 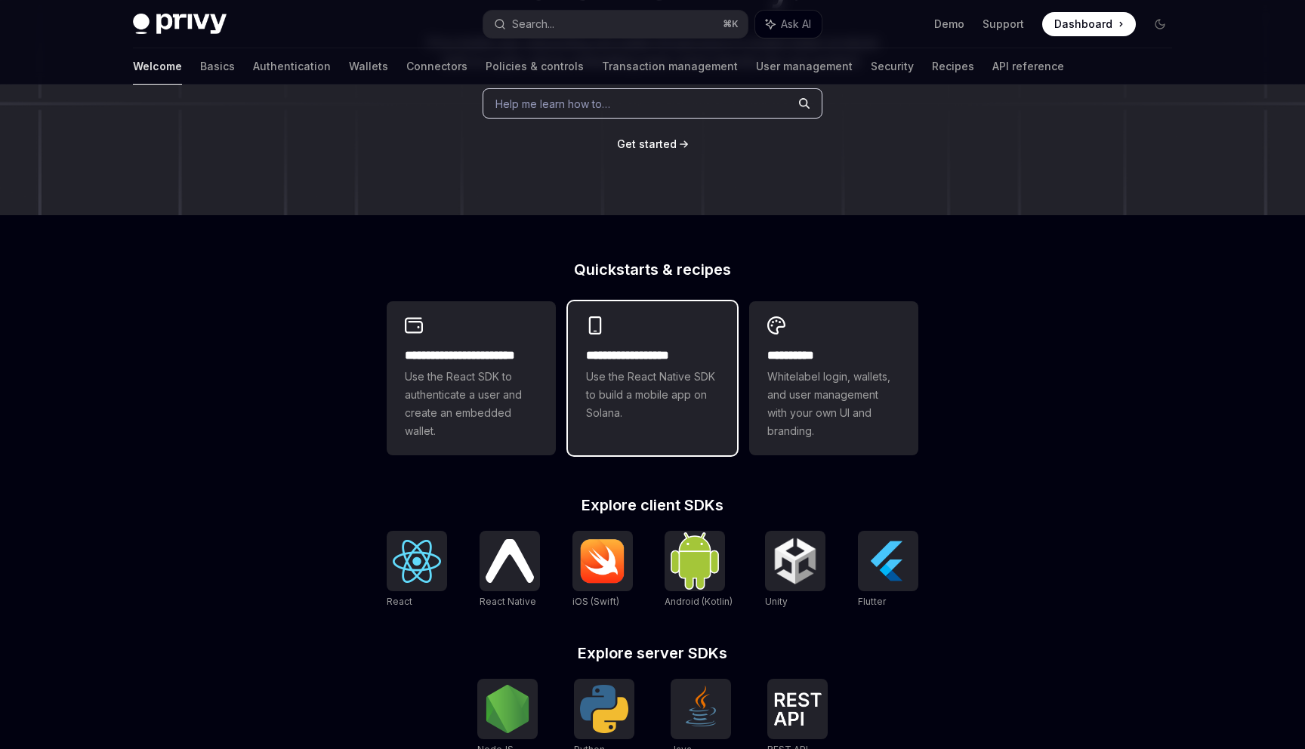 I want to click on button: Ask AI, so click(x=788, y=24).